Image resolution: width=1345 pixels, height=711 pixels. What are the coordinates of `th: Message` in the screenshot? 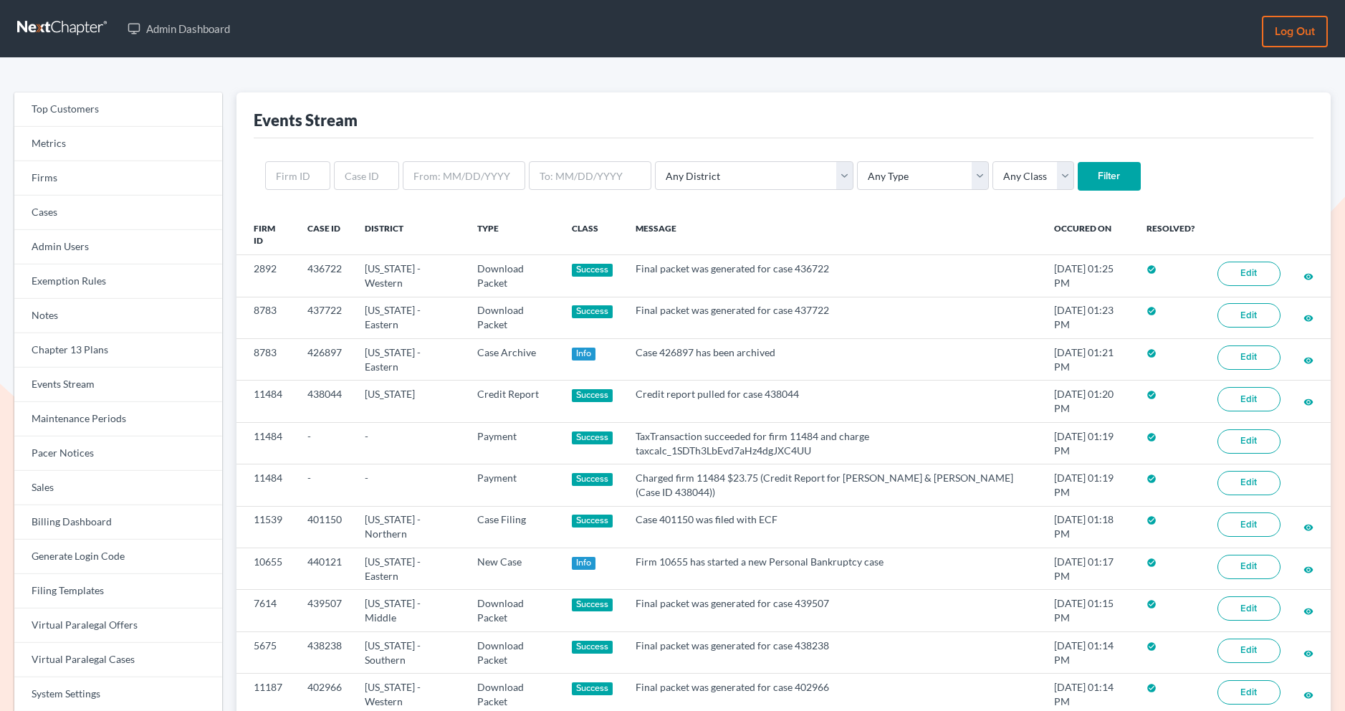 It's located at (833, 234).